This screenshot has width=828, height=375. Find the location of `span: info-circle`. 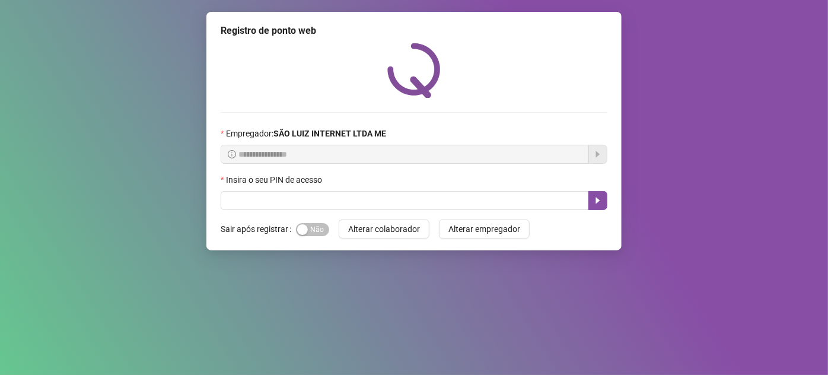

span: info-circle is located at coordinates (232, 154).